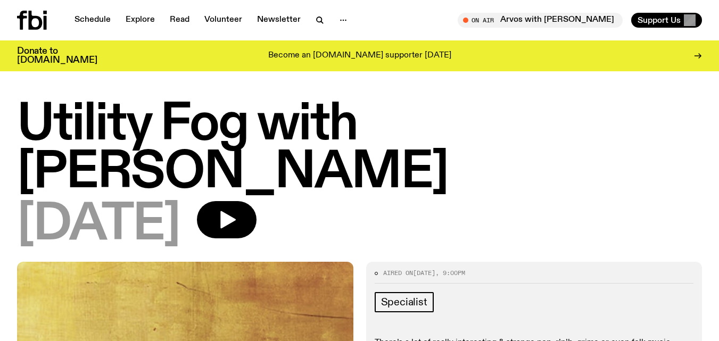 The image size is (719, 341). What do you see at coordinates (404, 302) in the screenshot?
I see `a: Specialist` at bounding box center [404, 302].